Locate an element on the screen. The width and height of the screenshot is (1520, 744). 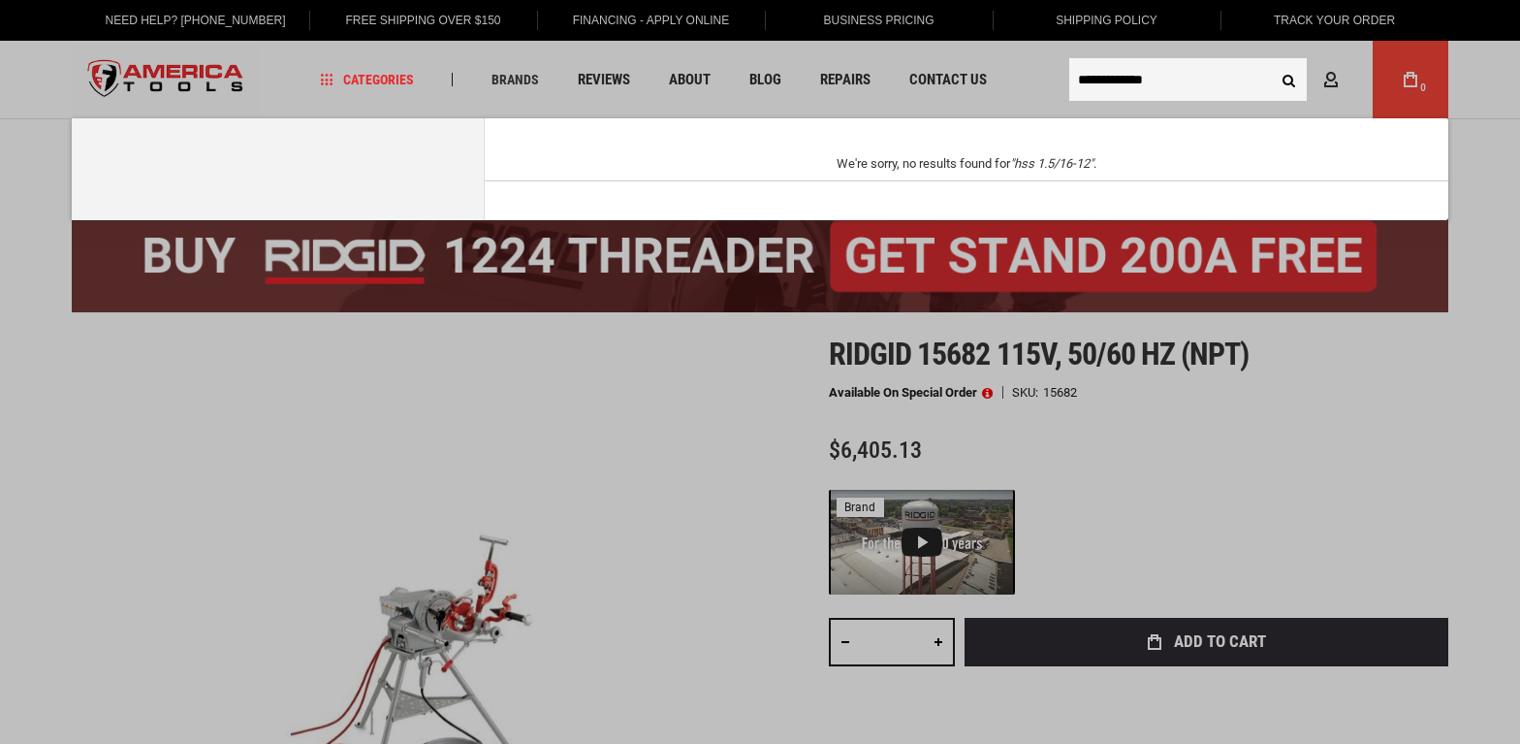
button: Search is located at coordinates (1289, 80).